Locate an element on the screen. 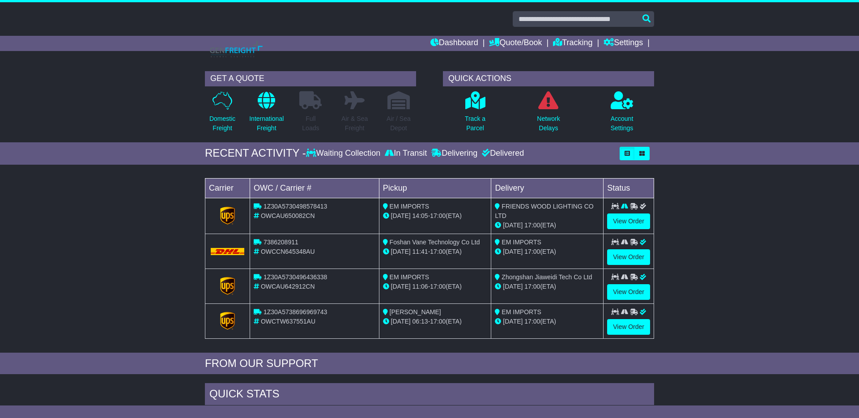 The image size is (859, 418). td: Status is located at coordinates (628, 188).